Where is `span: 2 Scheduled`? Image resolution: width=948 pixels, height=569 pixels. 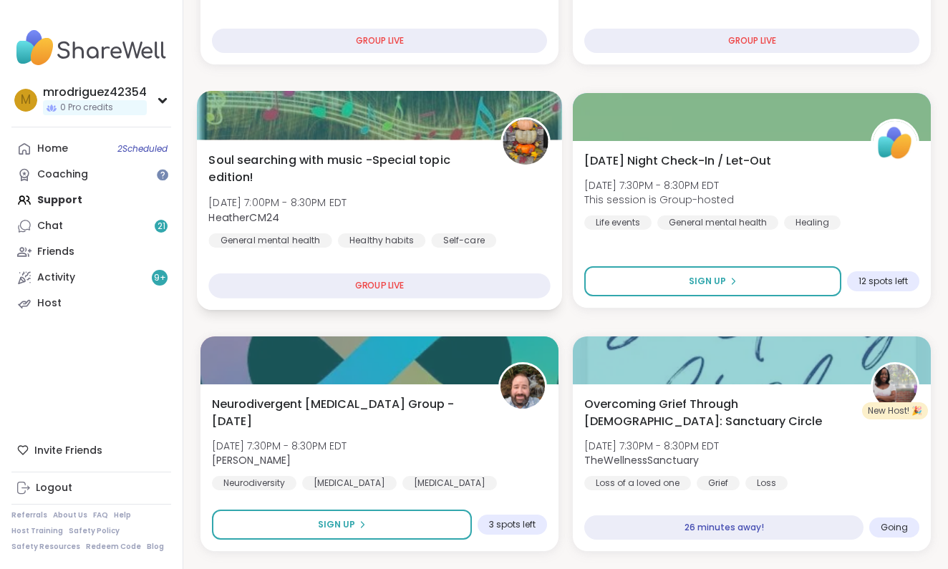 span: 2 Scheduled is located at coordinates (143, 149).